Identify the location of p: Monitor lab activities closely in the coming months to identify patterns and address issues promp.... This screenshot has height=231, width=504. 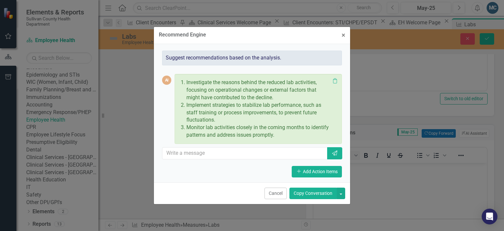
(258, 131).